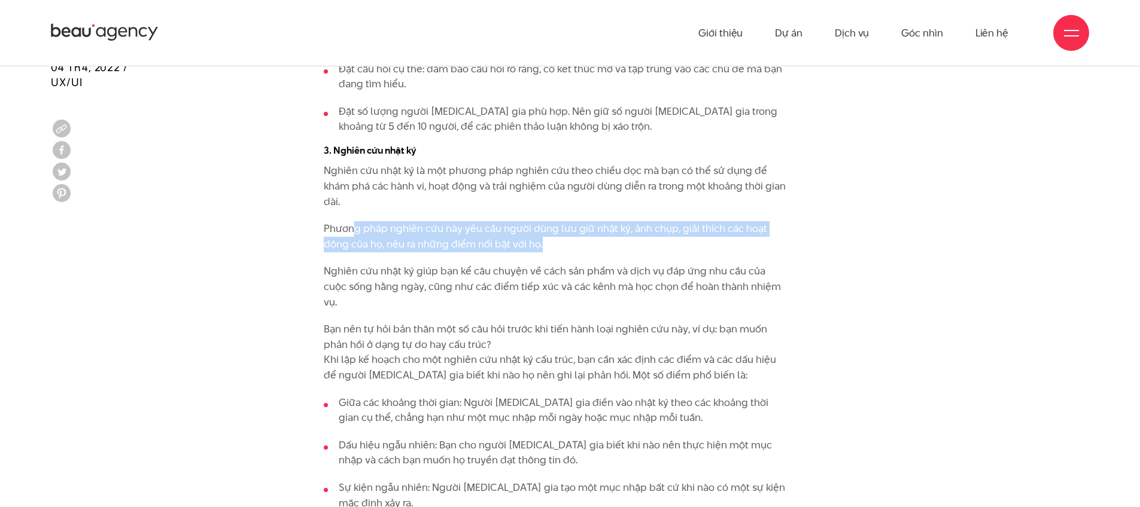  I want to click on li: Đặt câu hỏi cụ thể: đảm bảo câu hỏi rõ ràng, có kết thúc mở và tập trung vào các chủ đề mà bạn đa..., so click(555, 77).